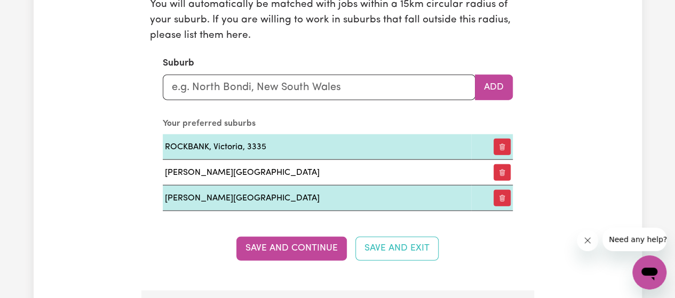 Image resolution: width=675 pixels, height=298 pixels. I want to click on button: Add to preferred suburbs, so click(494, 88).